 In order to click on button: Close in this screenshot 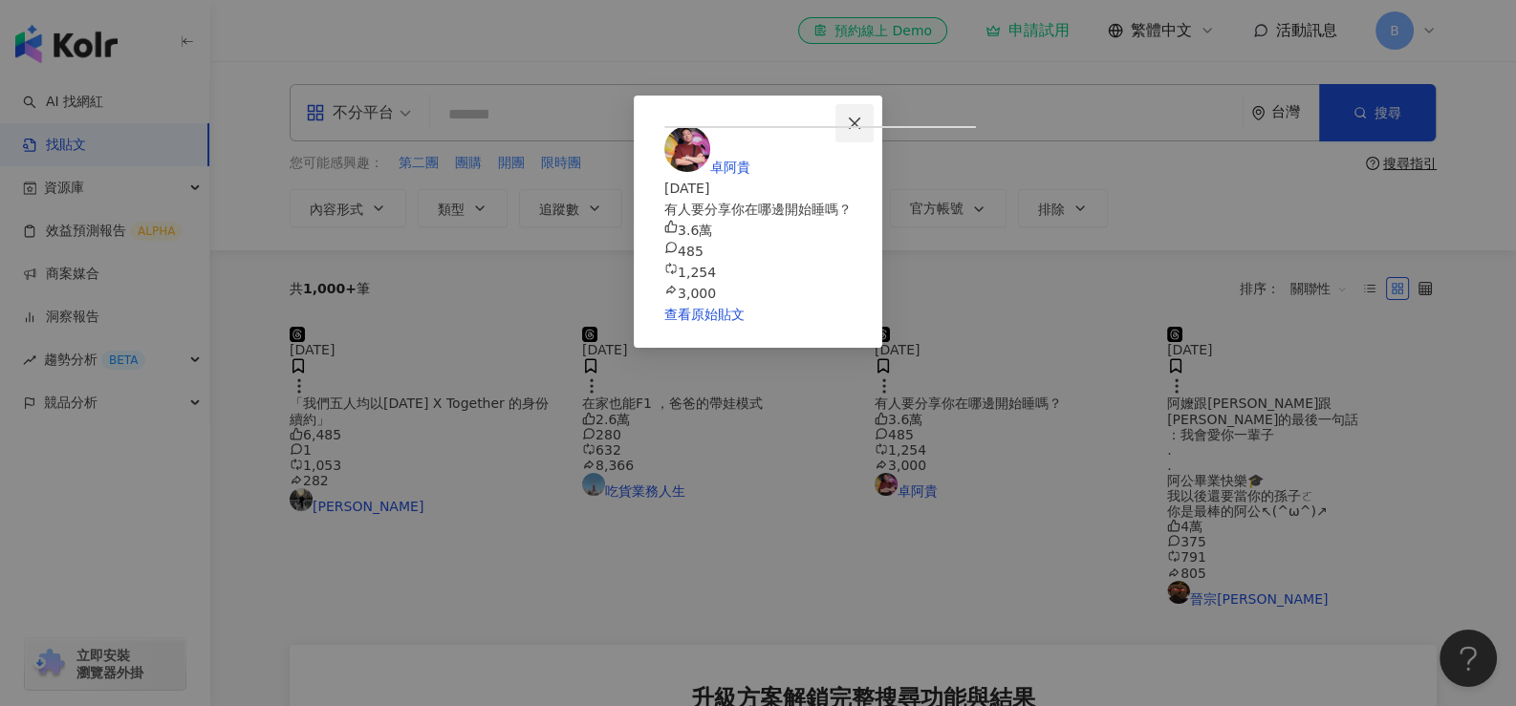, I will do `click(854, 123)`.